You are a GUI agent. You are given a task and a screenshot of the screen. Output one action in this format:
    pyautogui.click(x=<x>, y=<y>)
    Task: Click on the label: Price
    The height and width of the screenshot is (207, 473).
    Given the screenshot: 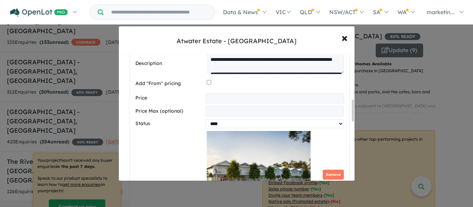 What is the action you would take?
    pyautogui.click(x=169, y=98)
    